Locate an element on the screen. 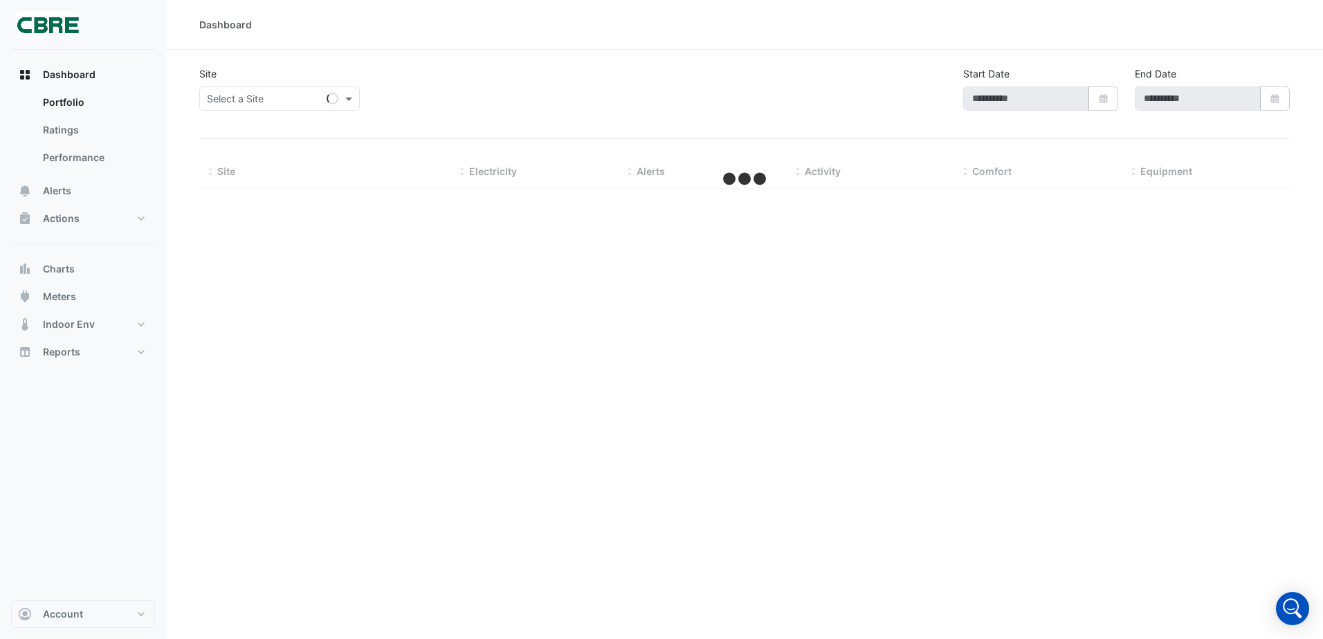 This screenshot has width=1323, height=639. label: End Date is located at coordinates (1155, 73).